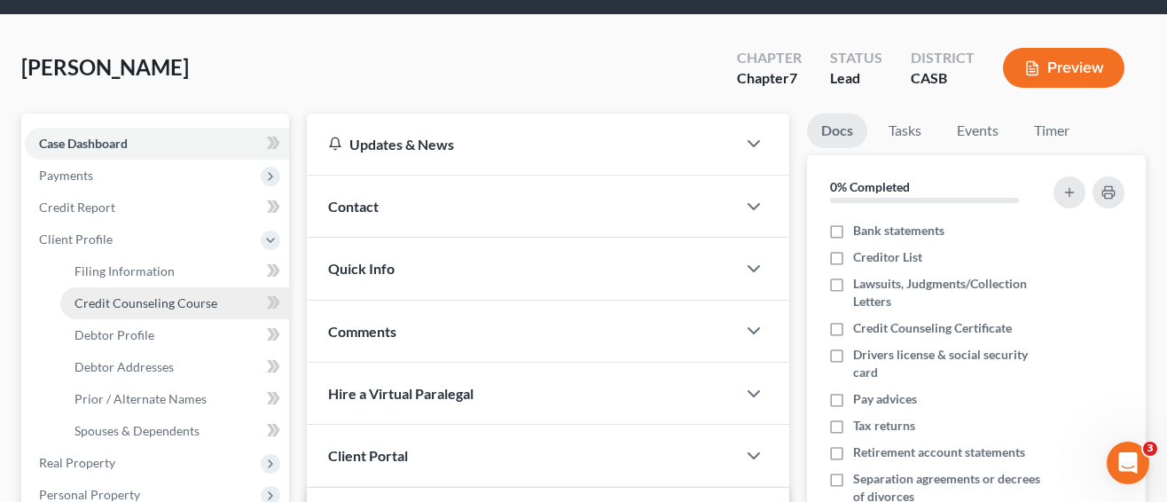  I want to click on a: Filing Information, so click(175, 271).